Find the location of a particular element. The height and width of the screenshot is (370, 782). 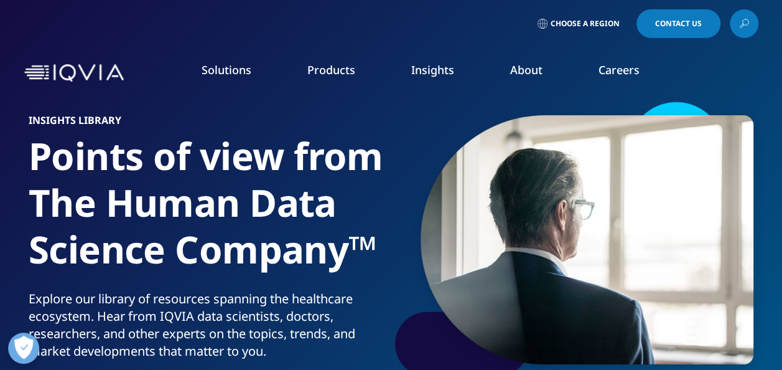

a: Insights is located at coordinates (432, 70).